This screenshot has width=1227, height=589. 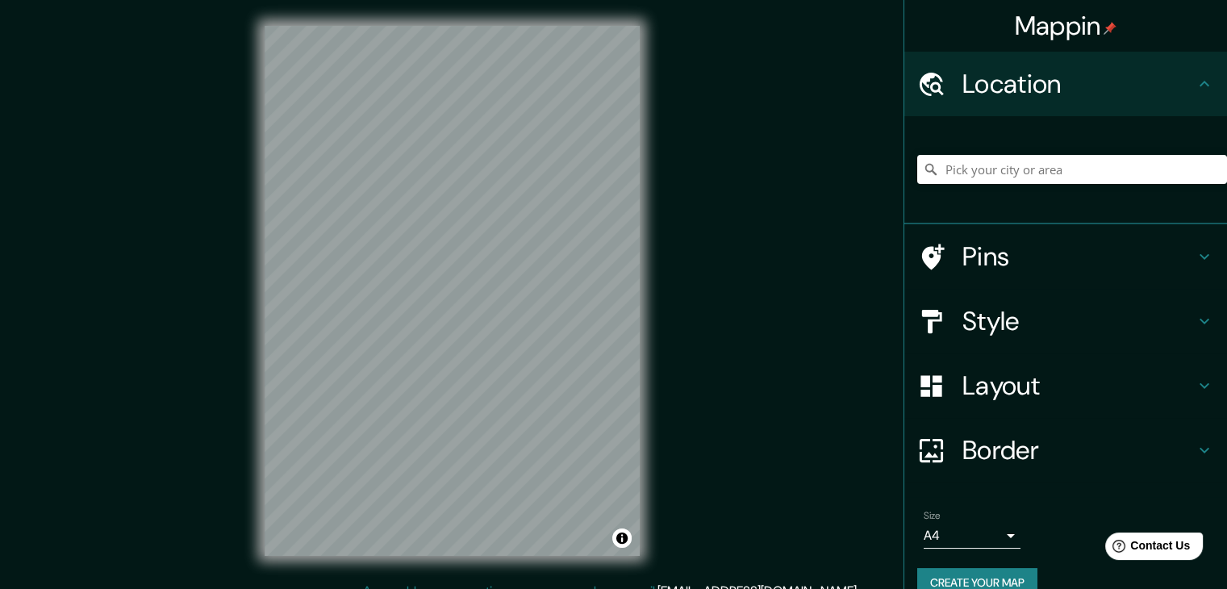 I want to click on div: Pins, so click(x=1066, y=257).